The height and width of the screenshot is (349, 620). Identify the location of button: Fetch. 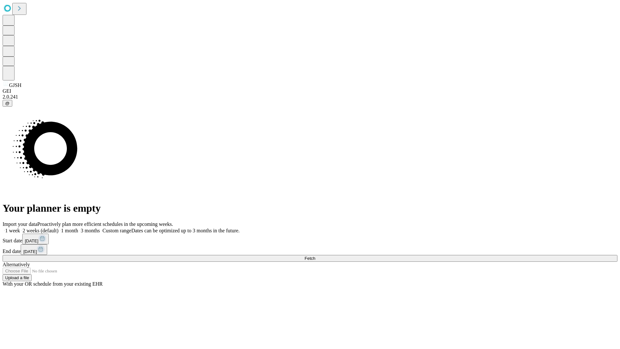
(310, 258).